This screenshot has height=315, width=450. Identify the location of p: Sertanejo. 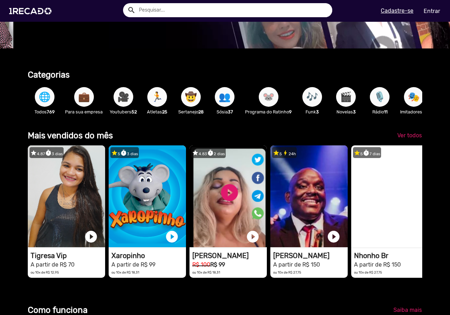
(191, 112).